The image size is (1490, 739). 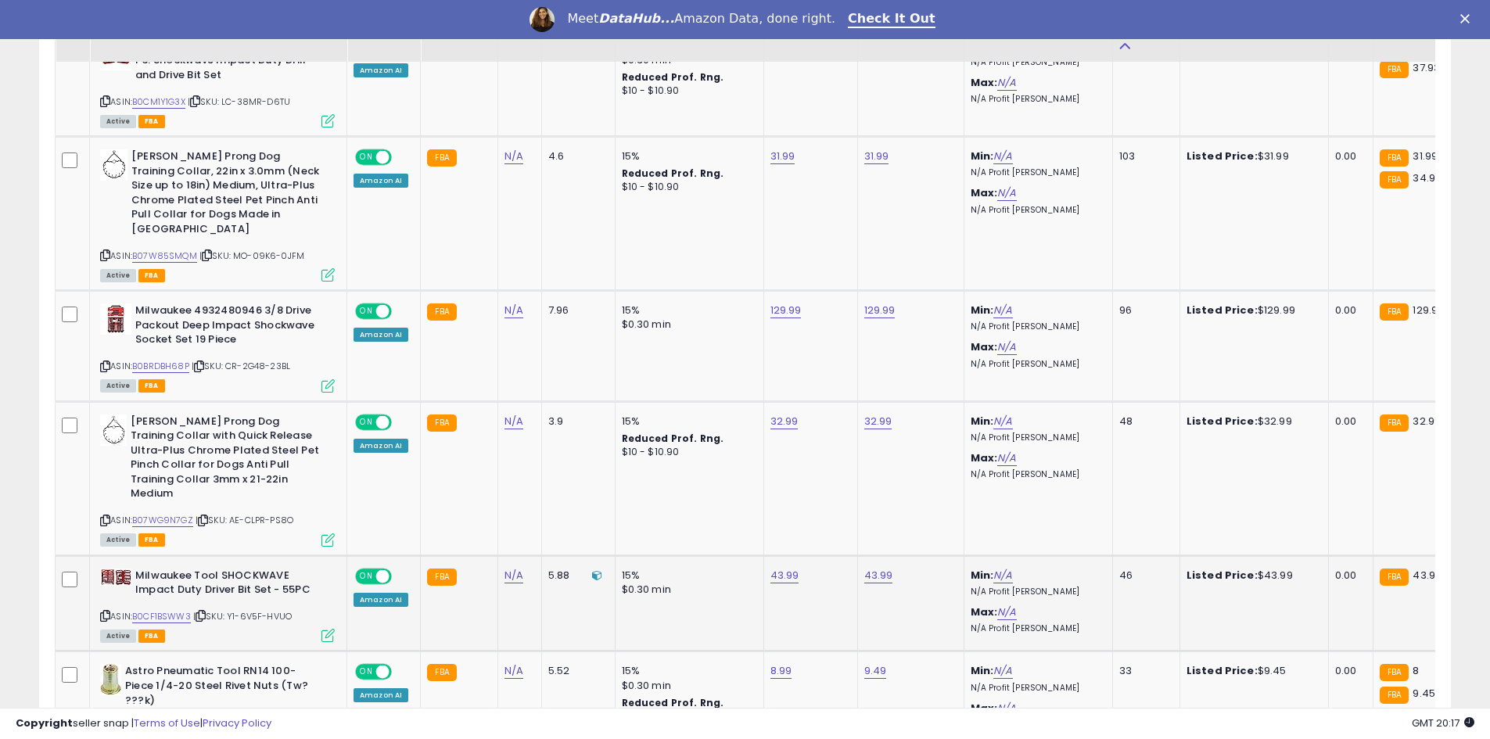 I want to click on strong: Copyright, so click(x=44, y=723).